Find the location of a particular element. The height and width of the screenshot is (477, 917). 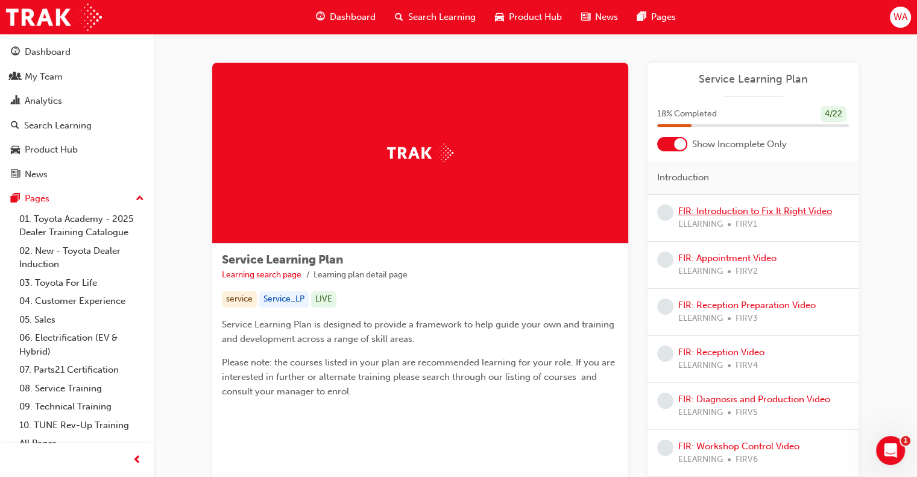

span: FIRV3 is located at coordinates (746, 318).